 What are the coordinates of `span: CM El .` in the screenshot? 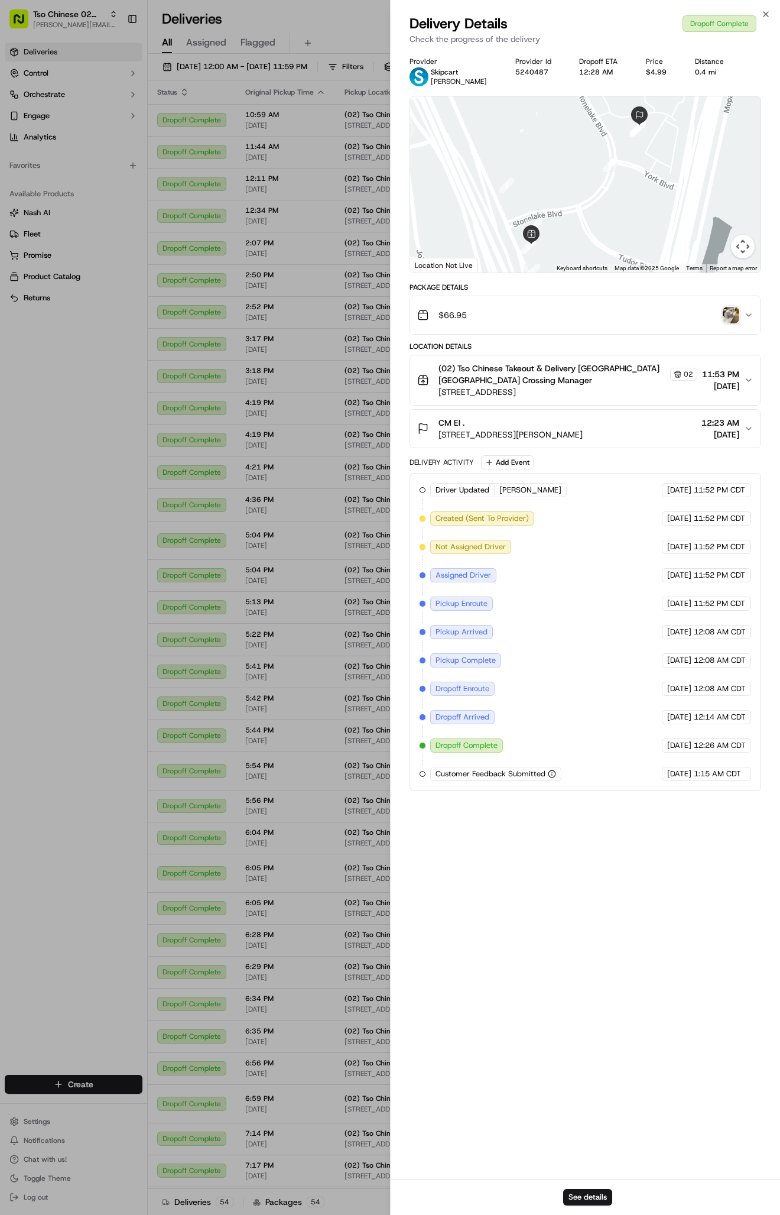 It's located at (452, 423).